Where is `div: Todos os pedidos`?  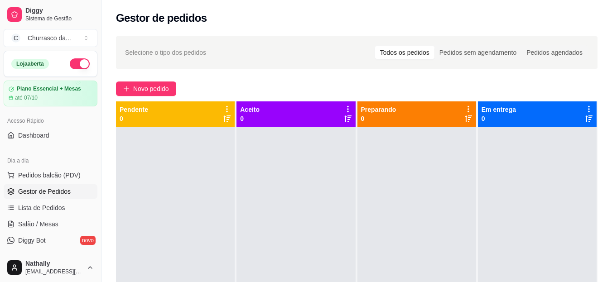 div: Todos os pedidos is located at coordinates (405, 53).